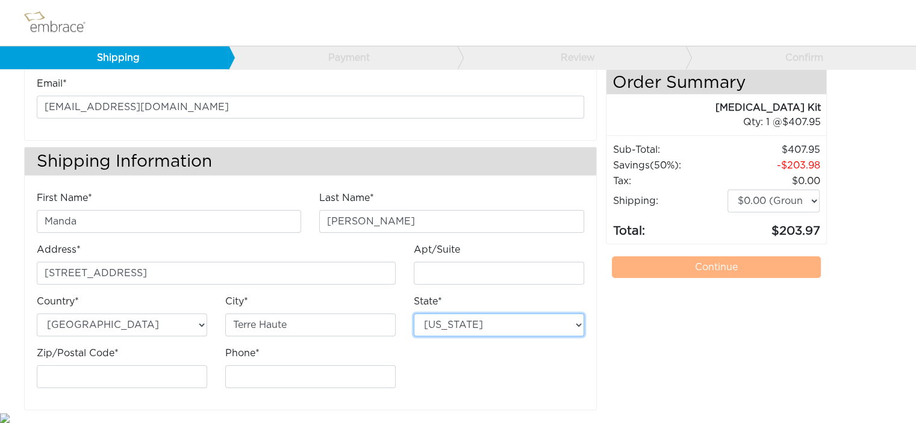 This screenshot has width=916, height=423. I want to click on h4: Order Summary, so click(716, 81).